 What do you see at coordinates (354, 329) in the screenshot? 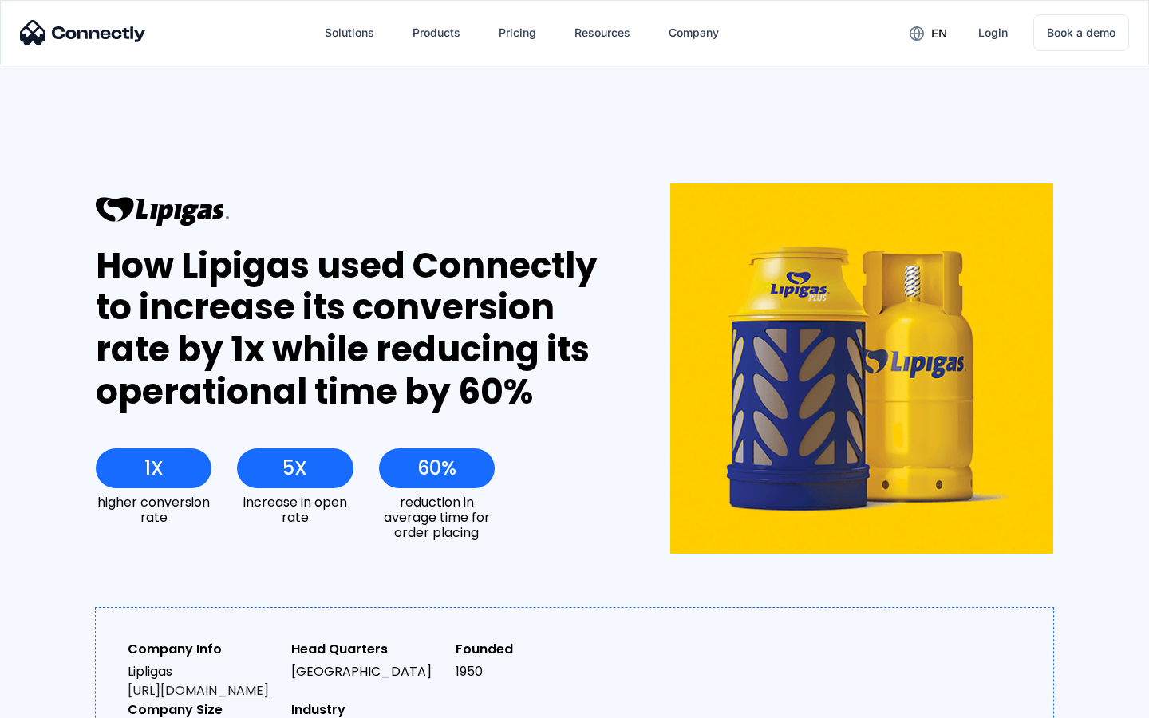
I see `div: How Lipigas used Connectly to increase its conversion rate by 1x while reducing its operational t...` at bounding box center [354, 329].